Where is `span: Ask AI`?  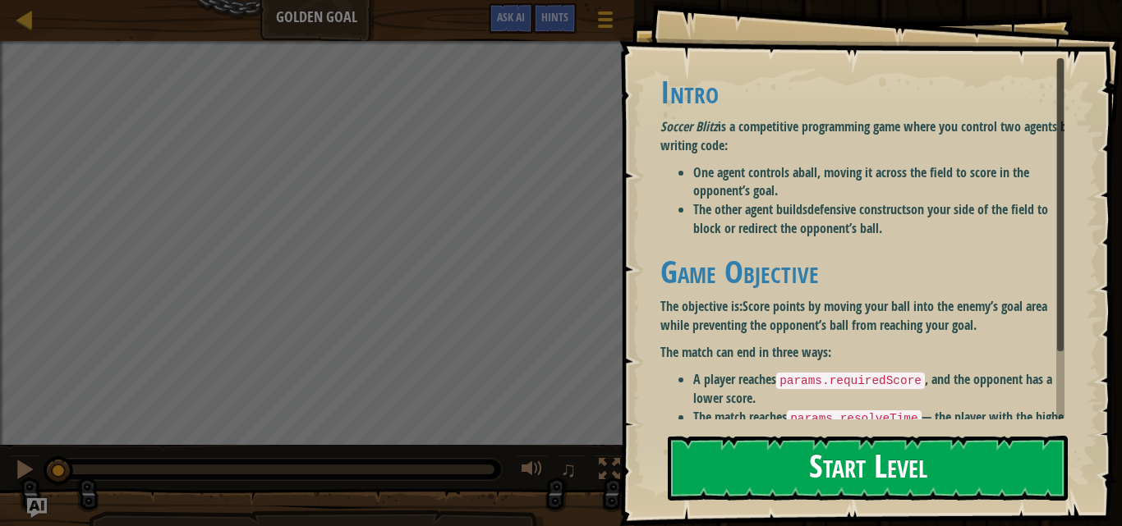 span: Ask AI is located at coordinates (511, 16).